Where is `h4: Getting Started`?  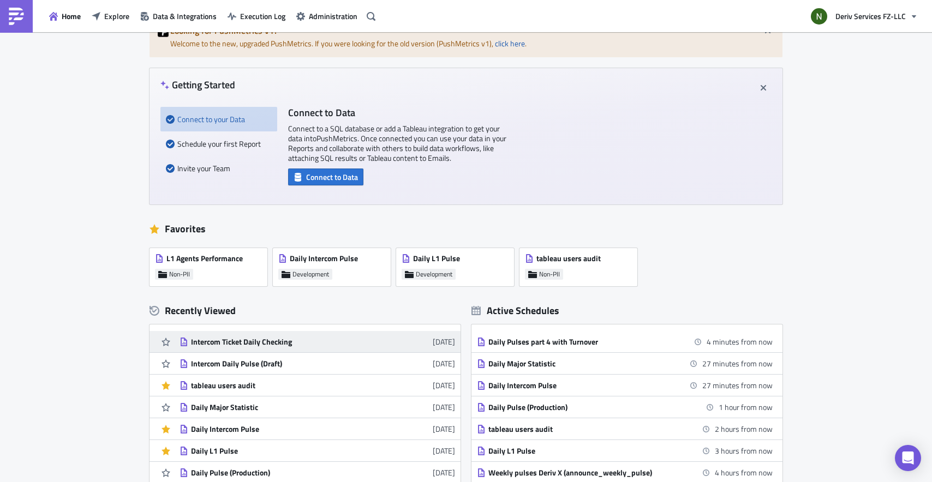 h4: Getting Started is located at coordinates (198, 85).